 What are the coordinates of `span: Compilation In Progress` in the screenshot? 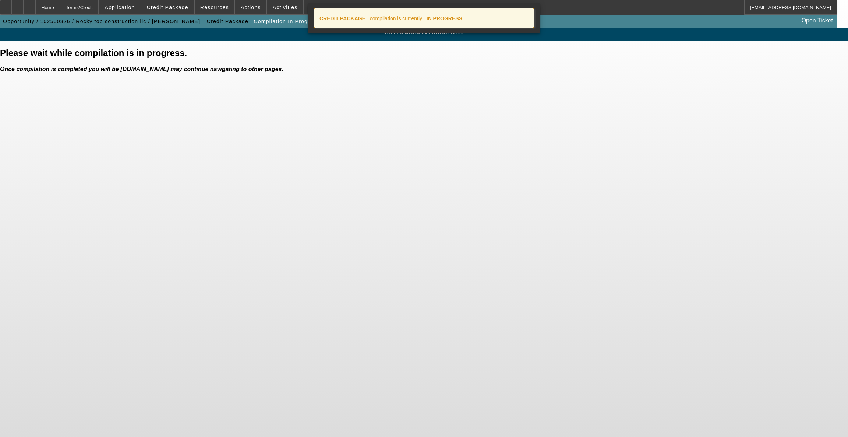 It's located at (286, 21).